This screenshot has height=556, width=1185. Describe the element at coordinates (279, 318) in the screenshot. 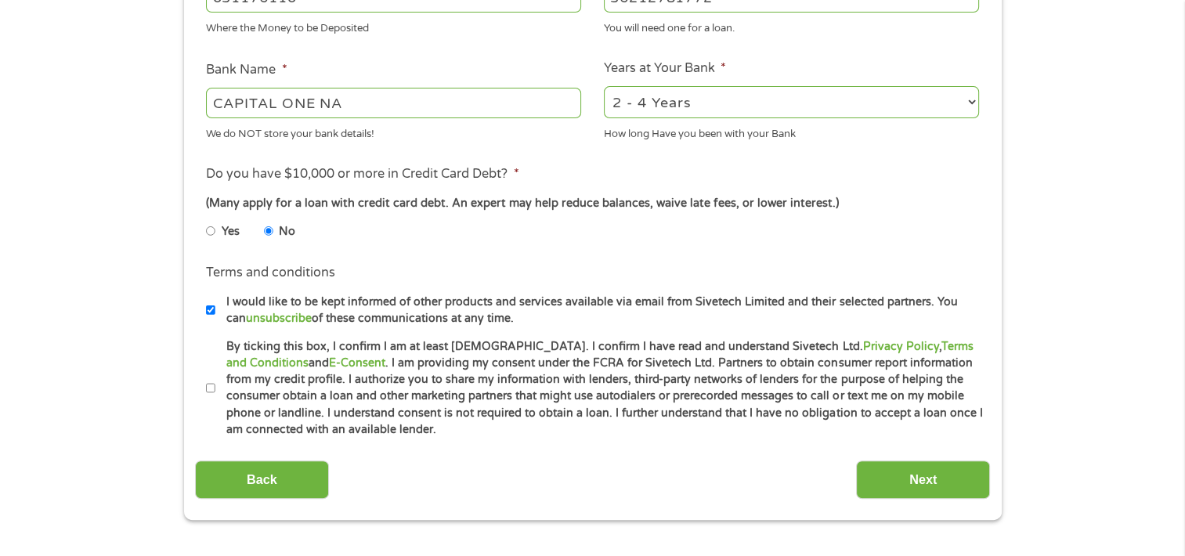

I see `a: unsubscribe` at that location.